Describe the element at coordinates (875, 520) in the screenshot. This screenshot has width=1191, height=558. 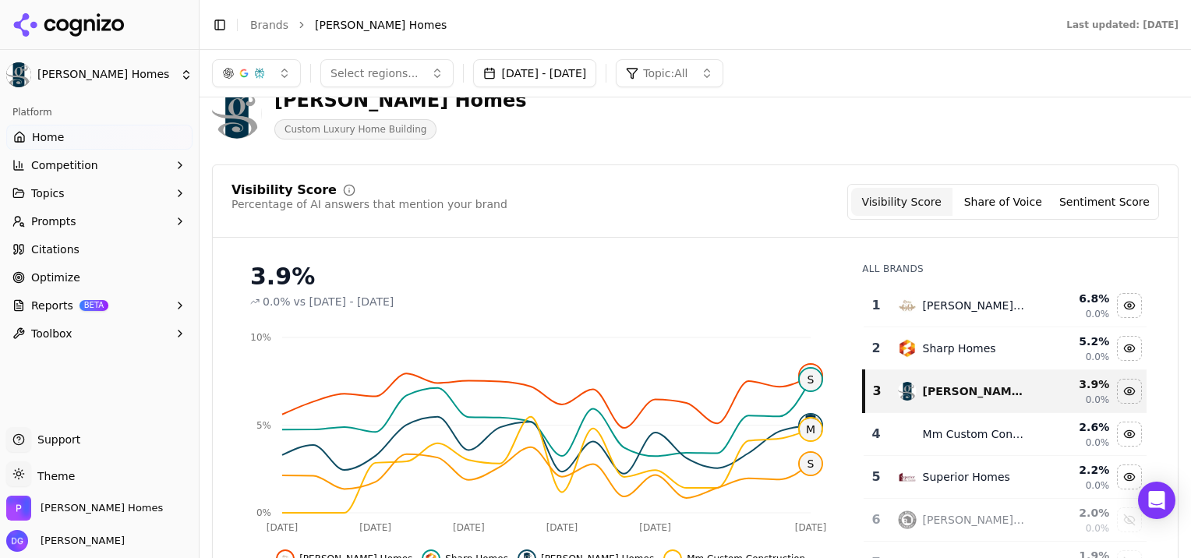
I see `div: 6` at that location.